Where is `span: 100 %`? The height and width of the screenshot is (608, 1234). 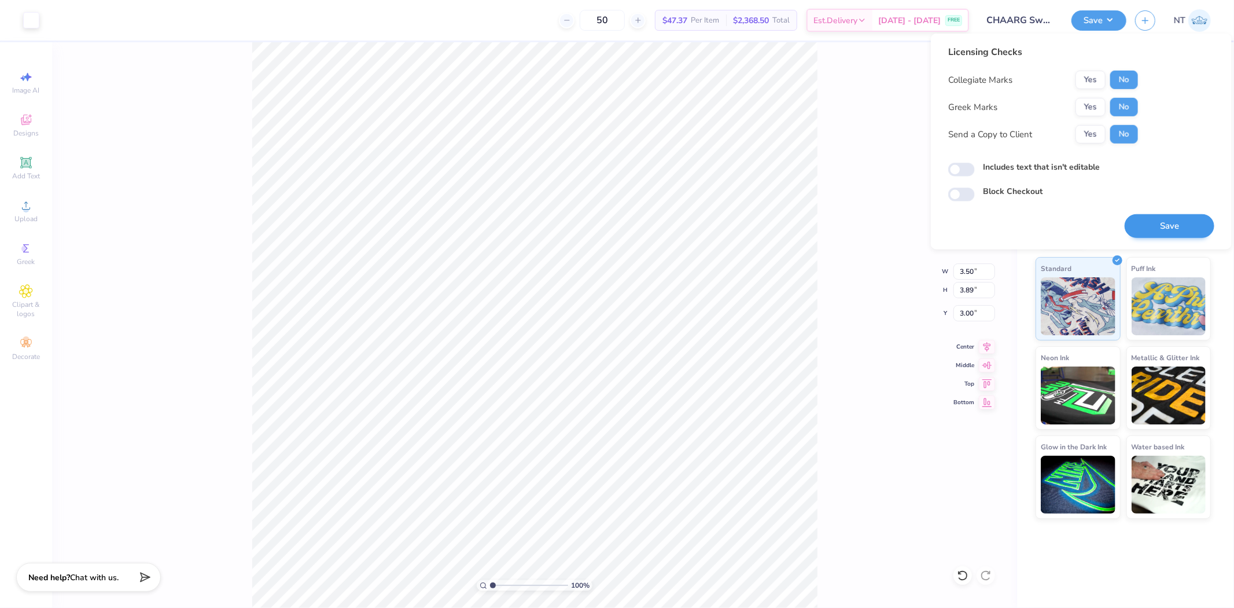 span: 100 % is located at coordinates (580, 585).